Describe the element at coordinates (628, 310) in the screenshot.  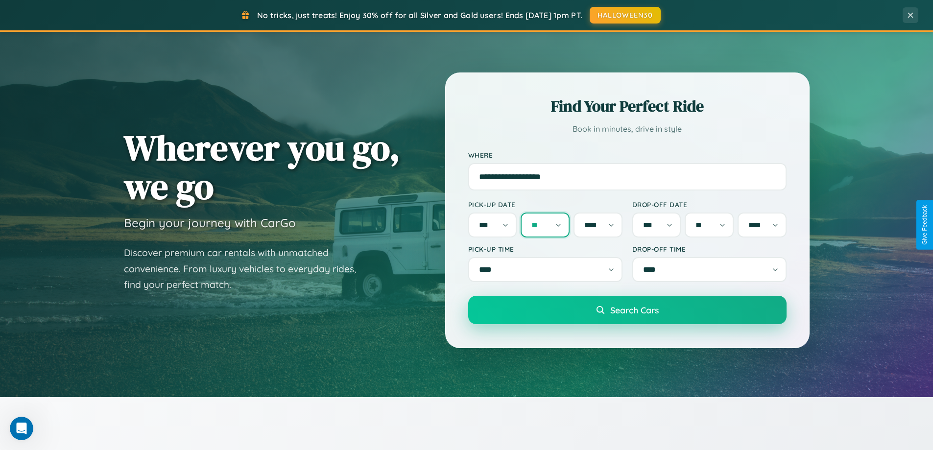
I see `button: Search Cars` at that location.